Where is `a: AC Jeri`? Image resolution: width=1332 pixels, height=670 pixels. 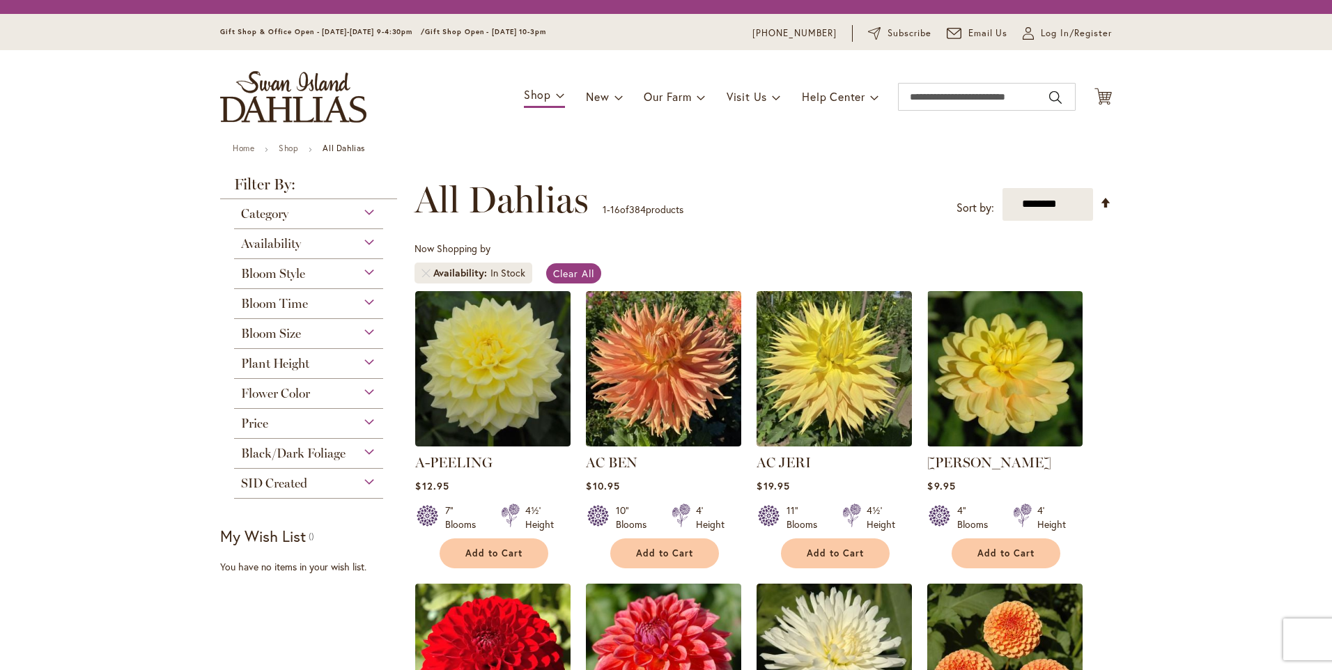 a: AC Jeri is located at coordinates (834, 443).